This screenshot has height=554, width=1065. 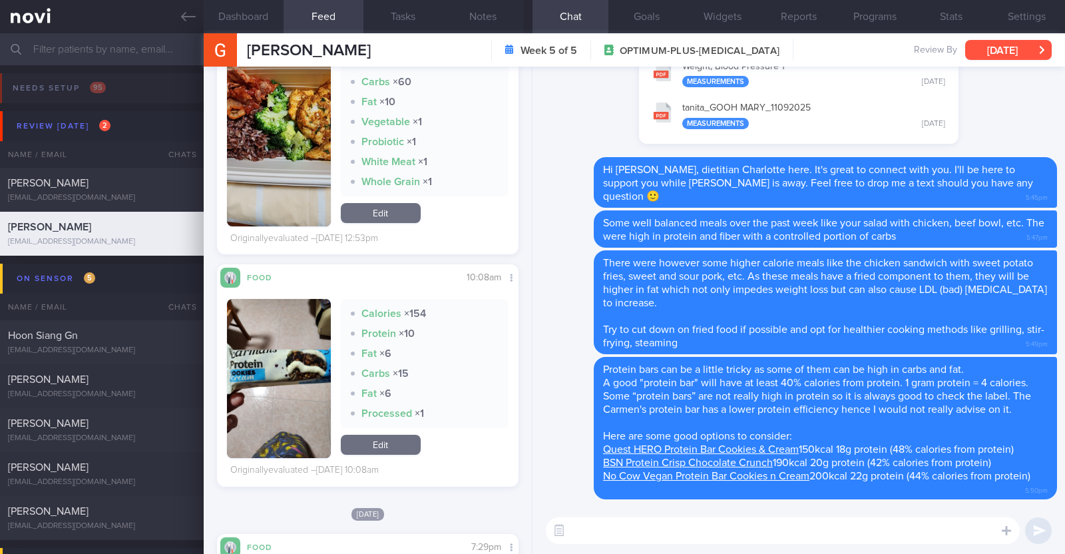 I want to click on span: 200kcal 22g protein (44% calories from protein), so click(x=817, y=476).